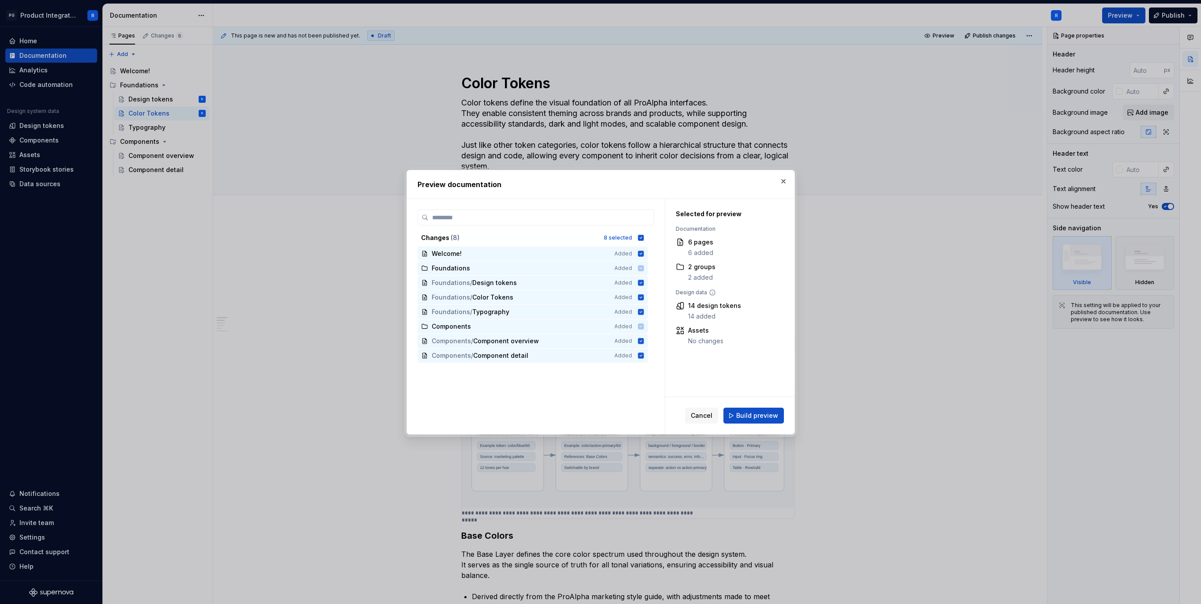 The height and width of the screenshot is (604, 1201). What do you see at coordinates (706, 331) in the screenshot?
I see `div: Assets` at bounding box center [706, 331].